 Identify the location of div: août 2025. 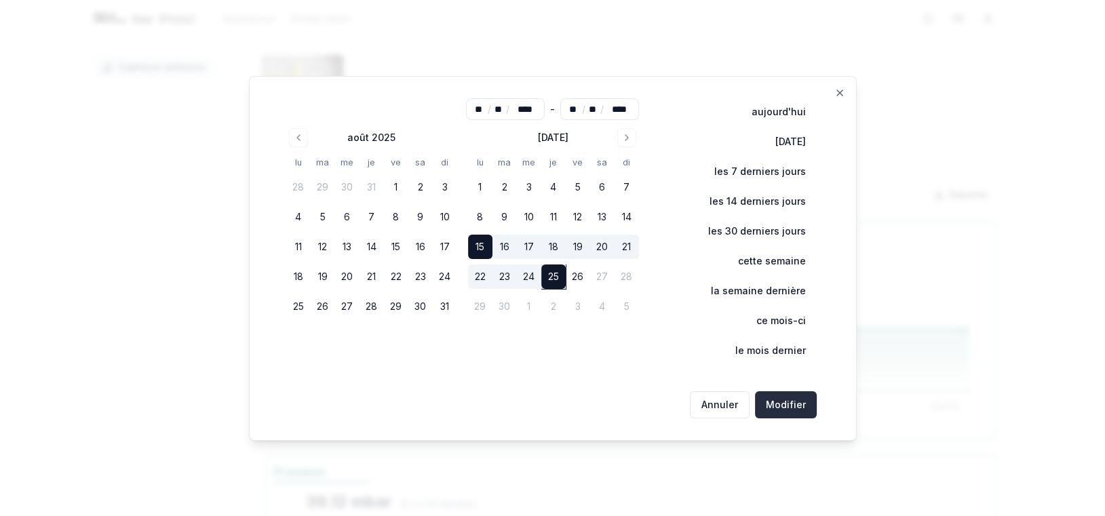
(371, 138).